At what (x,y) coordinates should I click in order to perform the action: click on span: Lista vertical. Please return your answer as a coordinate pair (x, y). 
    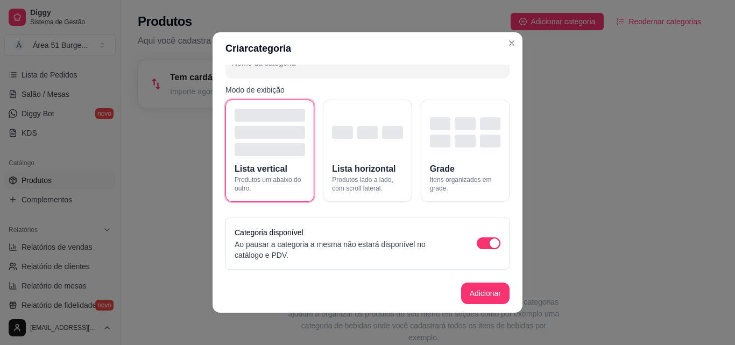
    Looking at the image, I should click on (261, 169).